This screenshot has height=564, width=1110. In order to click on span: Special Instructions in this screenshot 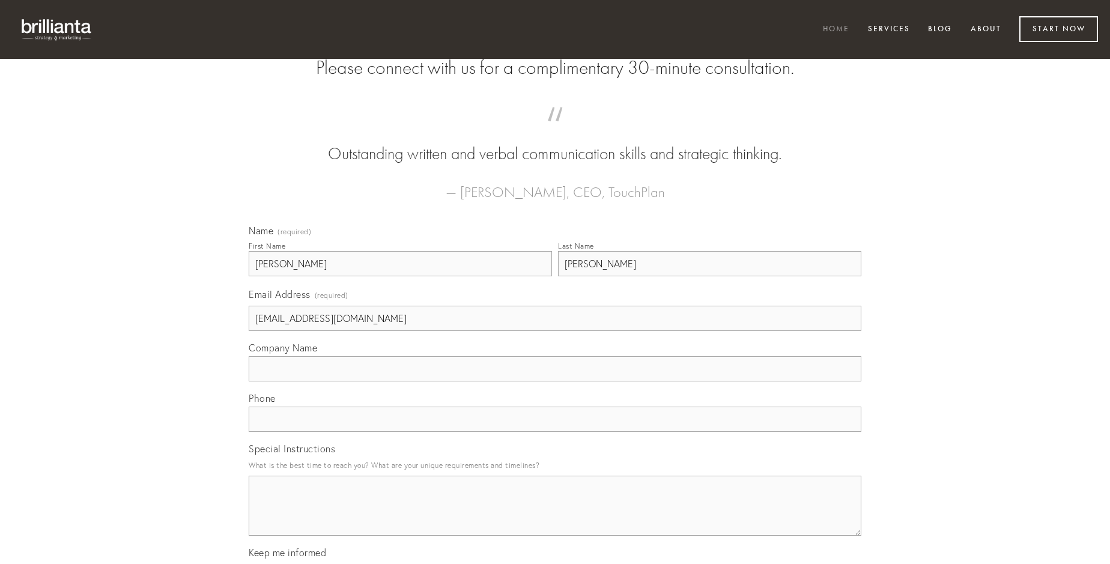, I will do `click(292, 449)`.